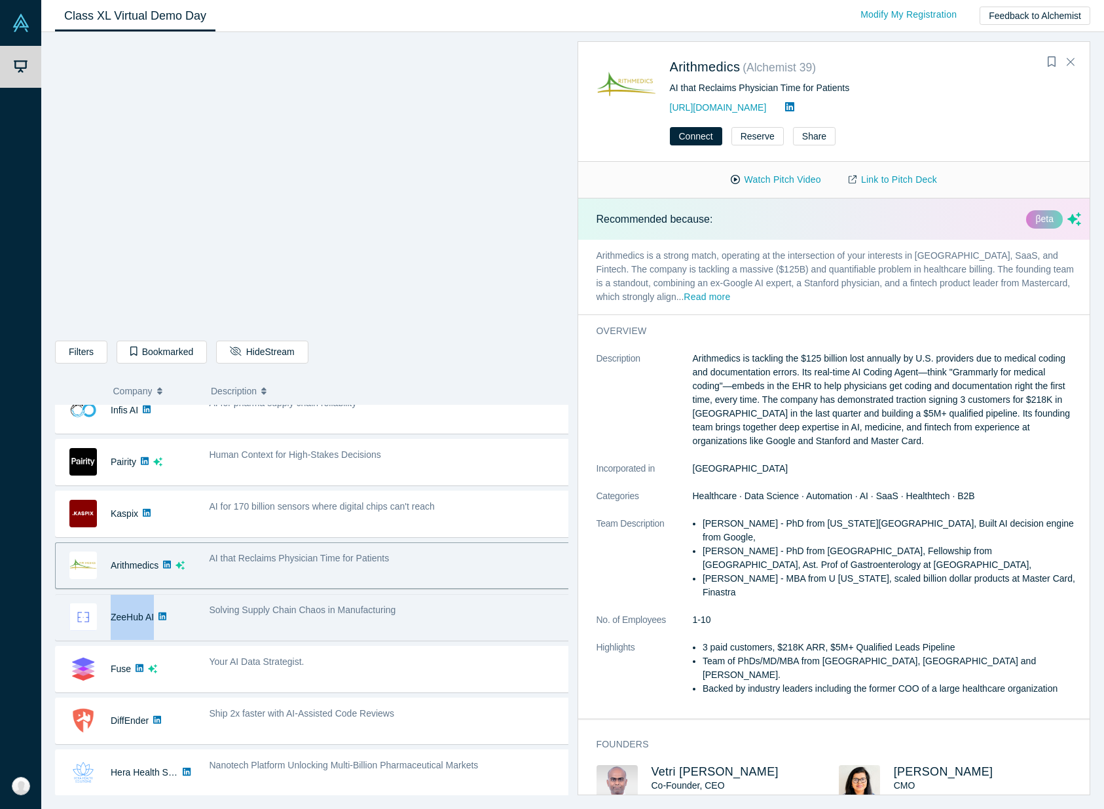 The image size is (1104, 809). What do you see at coordinates (892, 688) in the screenshot?
I see `li: Backed by industry leaders including the former COO of a large healthcare organization` at bounding box center [892, 688].